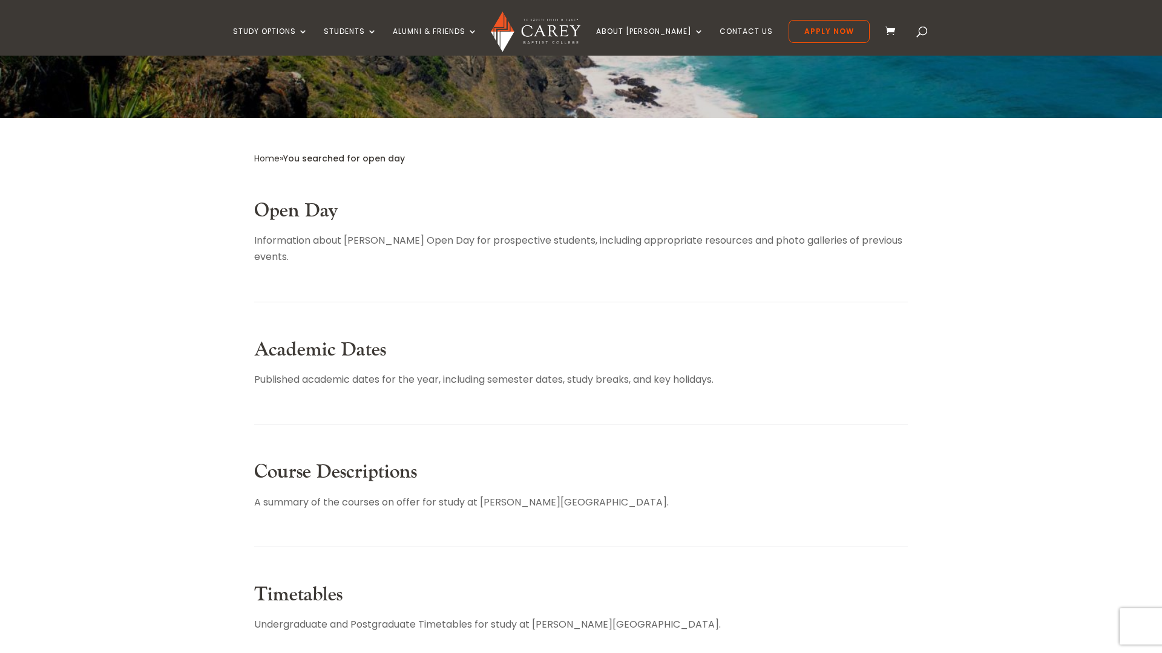 The width and height of the screenshot is (1162, 653). Describe the element at coordinates (435, 41) in the screenshot. I see `a: Alumni & Friends` at that location.